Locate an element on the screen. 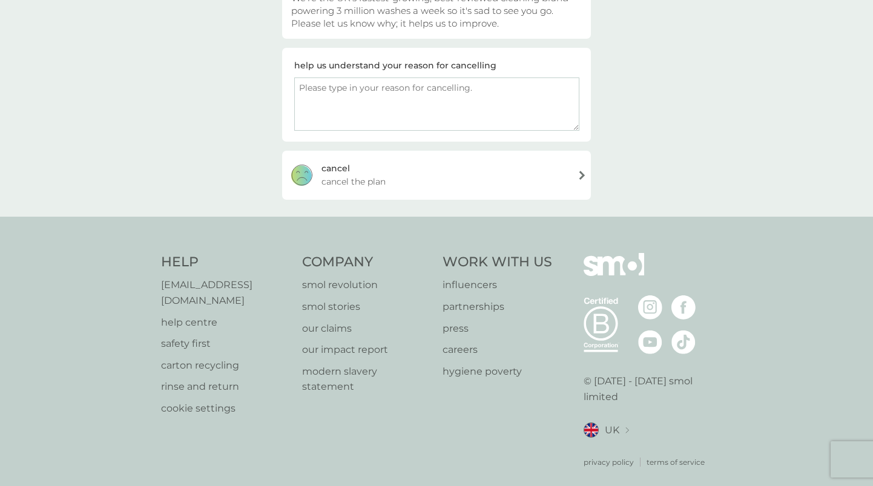  p: terms of service is located at coordinates (675, 462).